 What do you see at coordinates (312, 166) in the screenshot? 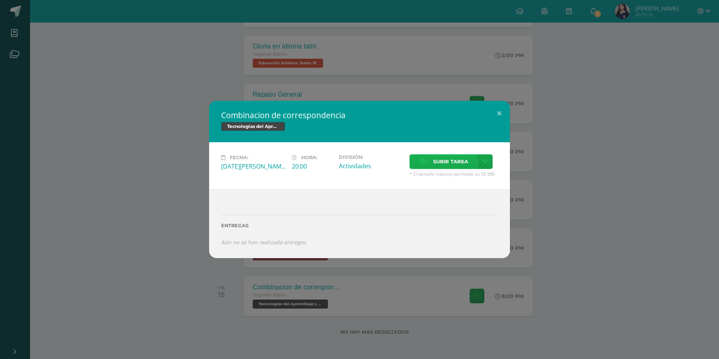
I see `div: 20:00` at bounding box center [312, 166].